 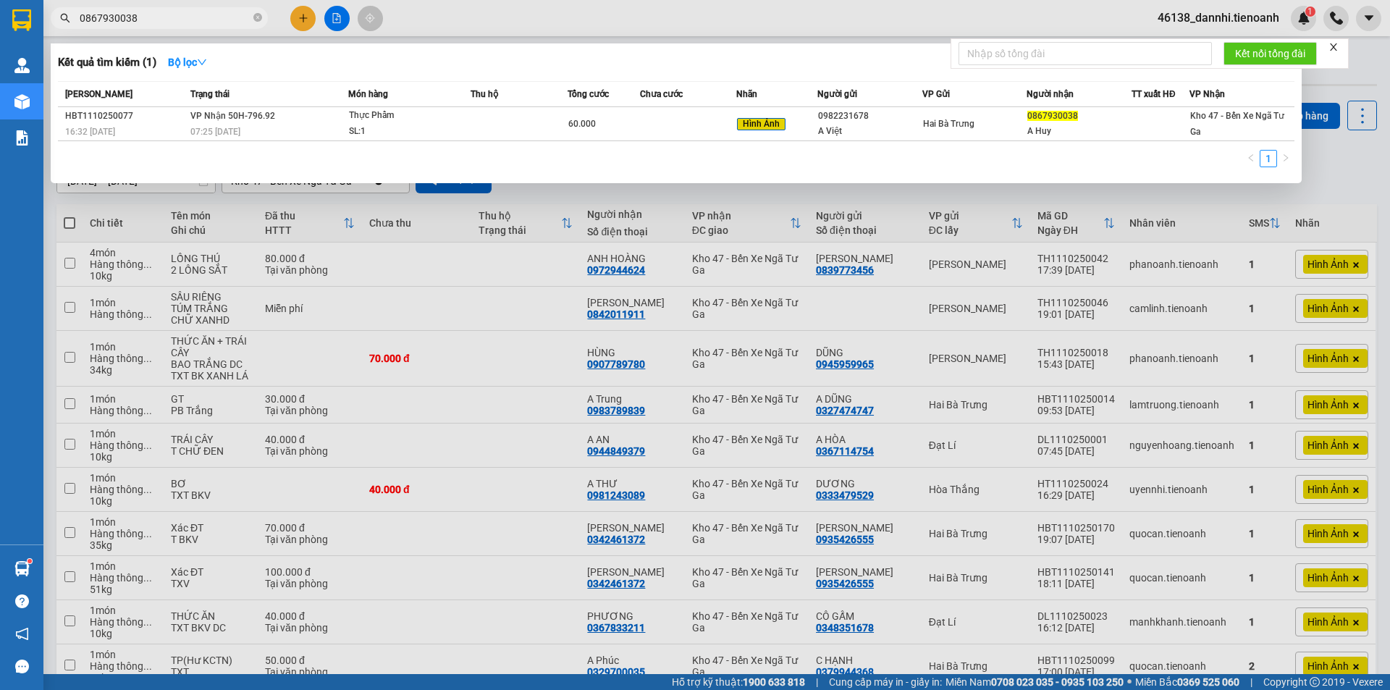 What do you see at coordinates (403, 116) in the screenshot?
I see `div: Thực Phẩm` at bounding box center [403, 116].